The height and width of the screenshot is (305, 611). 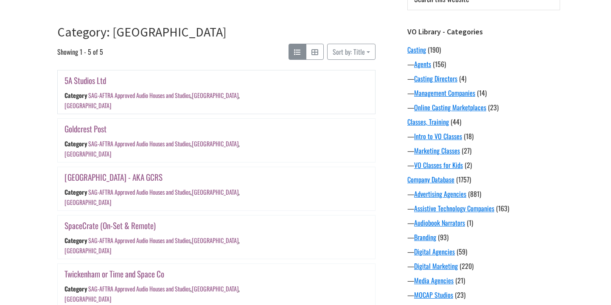 I want to click on span: (881), so click(x=474, y=194).